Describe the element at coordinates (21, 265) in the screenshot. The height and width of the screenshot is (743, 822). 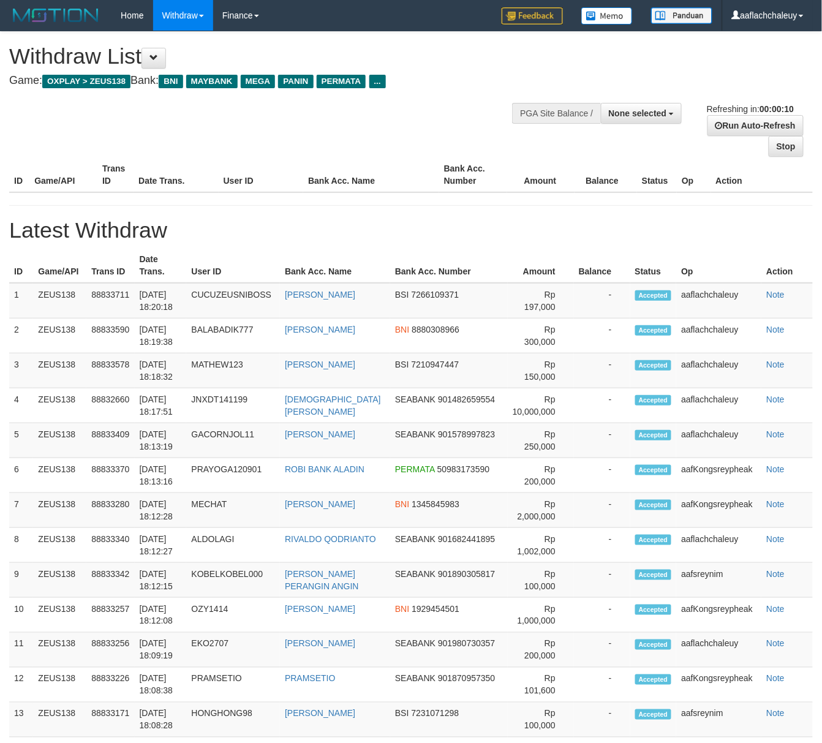
I see `th: ID` at that location.